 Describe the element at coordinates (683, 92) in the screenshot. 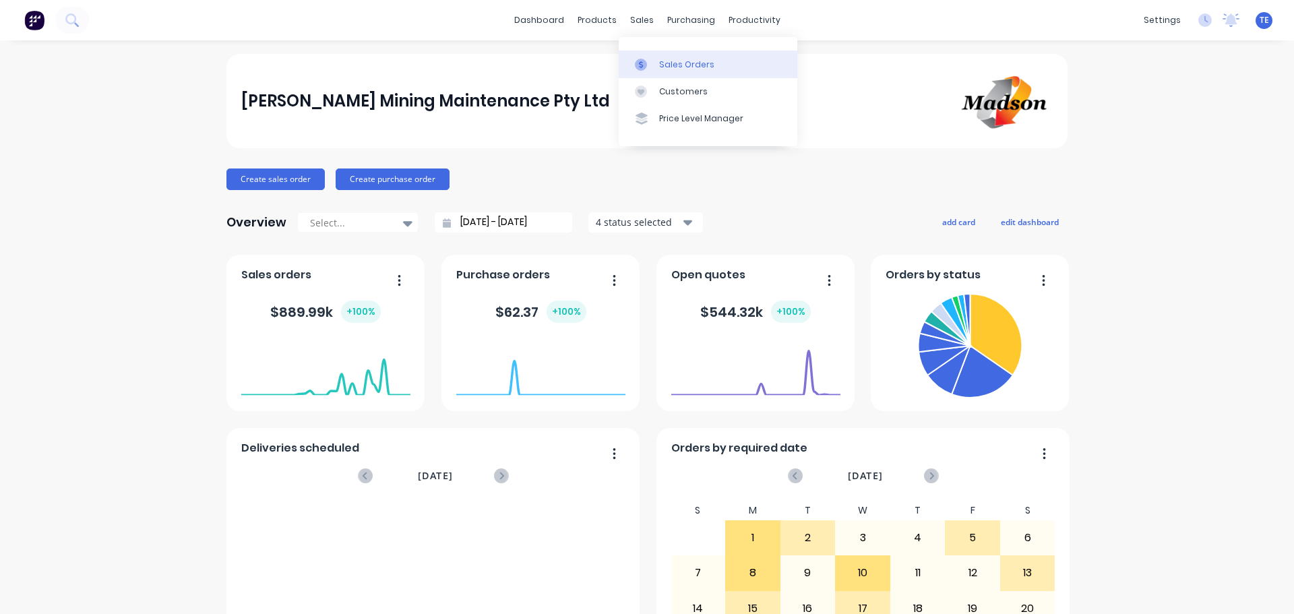

I see `div: Customers` at that location.